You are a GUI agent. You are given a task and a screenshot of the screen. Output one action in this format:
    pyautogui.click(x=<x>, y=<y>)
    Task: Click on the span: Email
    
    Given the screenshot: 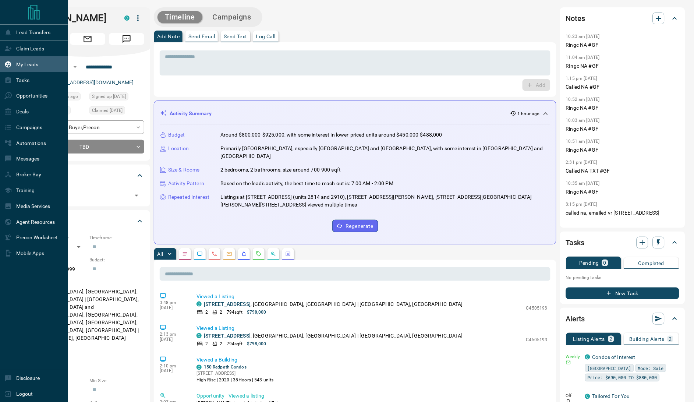 What is the action you would take?
    pyautogui.click(x=88, y=39)
    